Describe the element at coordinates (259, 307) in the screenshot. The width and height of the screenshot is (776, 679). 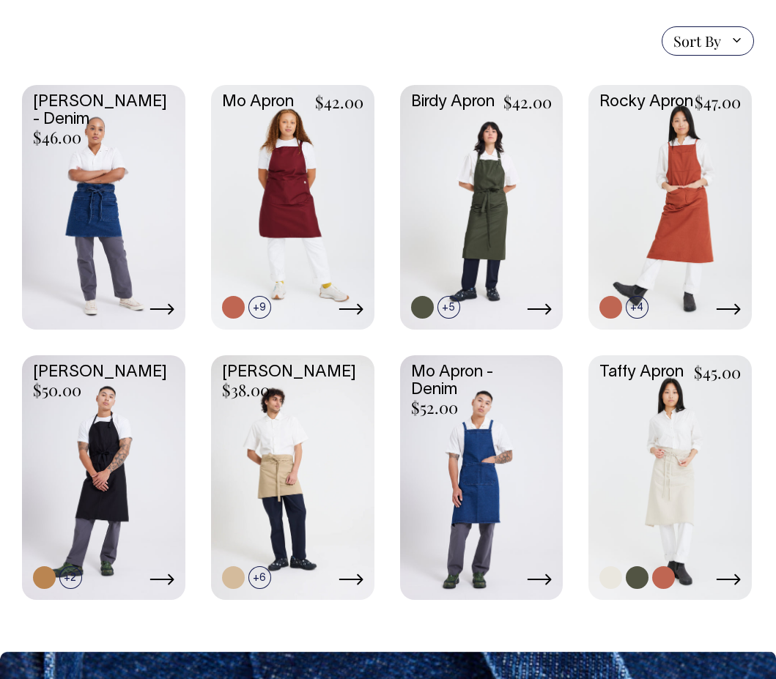
I see `span: +9` at that location.